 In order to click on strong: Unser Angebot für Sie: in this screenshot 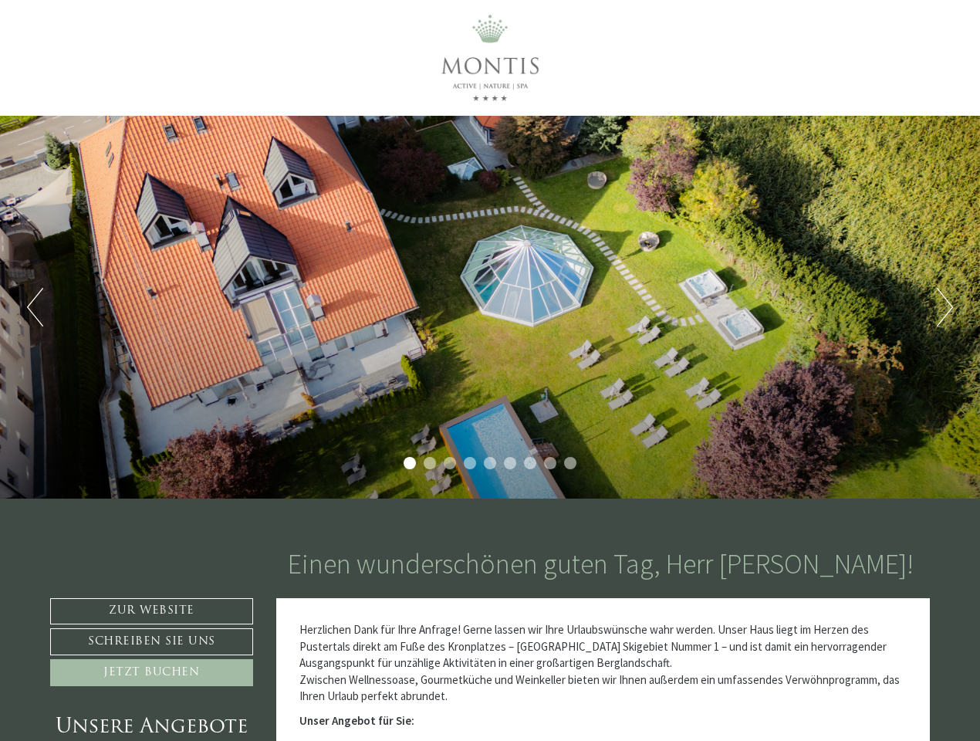, I will do `click(357, 720)`.